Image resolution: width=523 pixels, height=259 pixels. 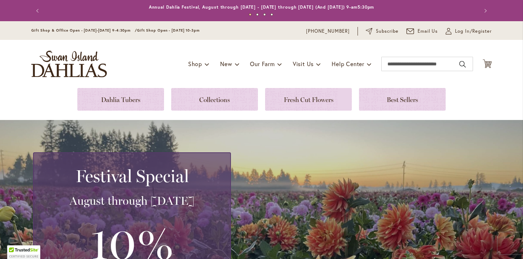 What do you see at coordinates (382, 31) in the screenshot?
I see `a: Subscribe` at bounding box center [382, 31].